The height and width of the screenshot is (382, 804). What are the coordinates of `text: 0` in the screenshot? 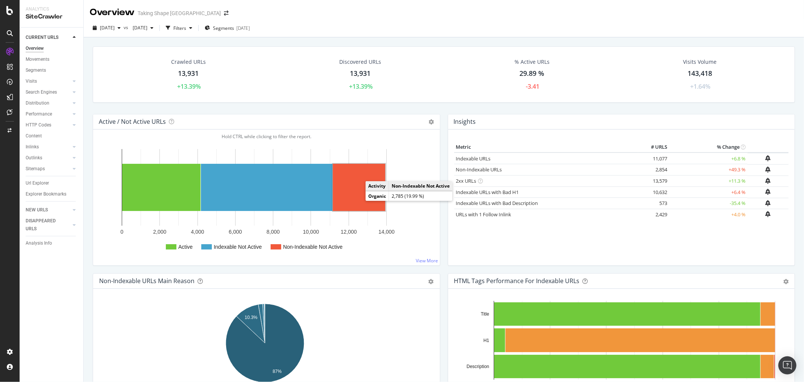 It's located at (122, 232).